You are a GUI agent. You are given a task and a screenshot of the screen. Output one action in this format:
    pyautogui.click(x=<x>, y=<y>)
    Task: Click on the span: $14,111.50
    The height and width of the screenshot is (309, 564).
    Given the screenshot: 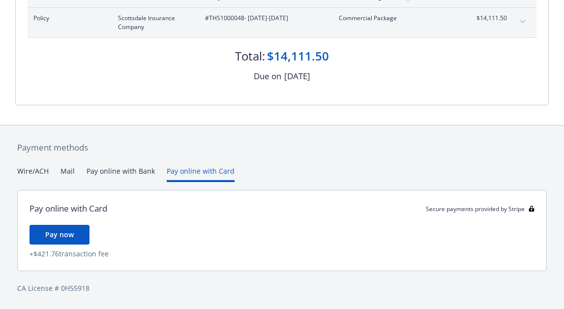 What is the action you would take?
    pyautogui.click(x=488, y=18)
    